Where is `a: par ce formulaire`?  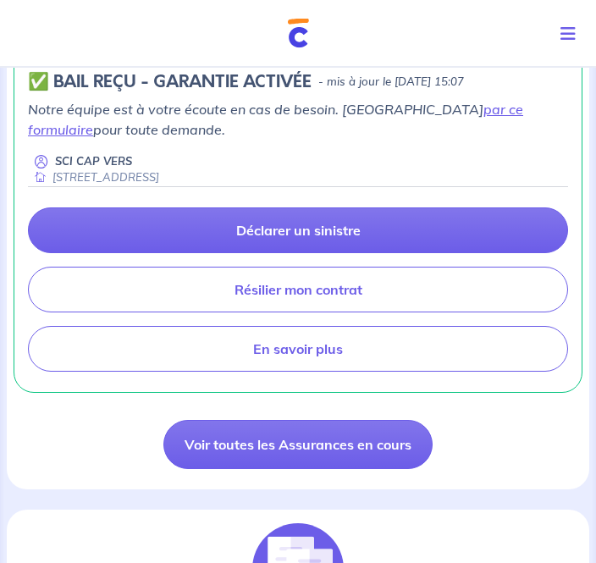
a: par ce formulaire is located at coordinates (275, 120).